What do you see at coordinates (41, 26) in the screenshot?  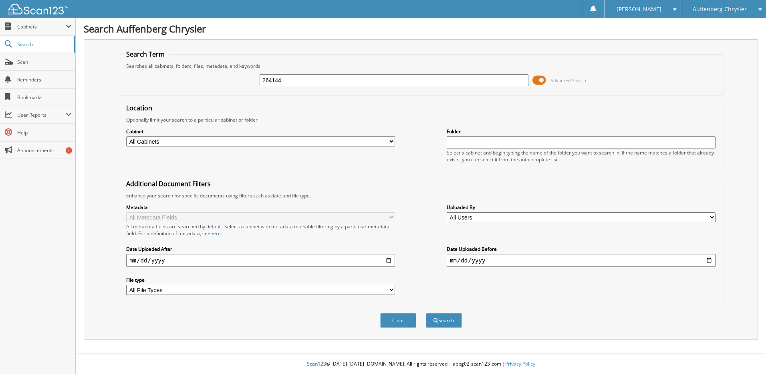 I see `span: Cabinets` at bounding box center [41, 26].